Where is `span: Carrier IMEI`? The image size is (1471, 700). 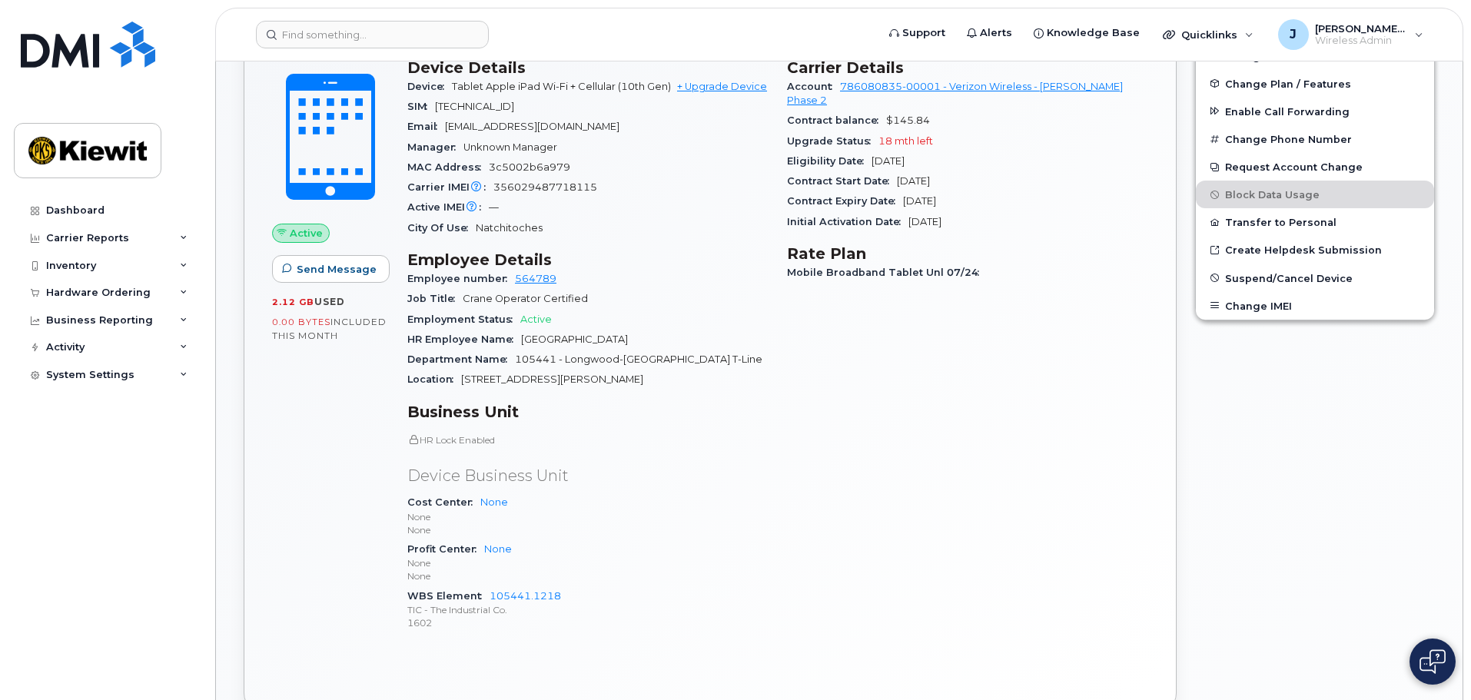
span: Carrier IMEI is located at coordinates (450, 187).